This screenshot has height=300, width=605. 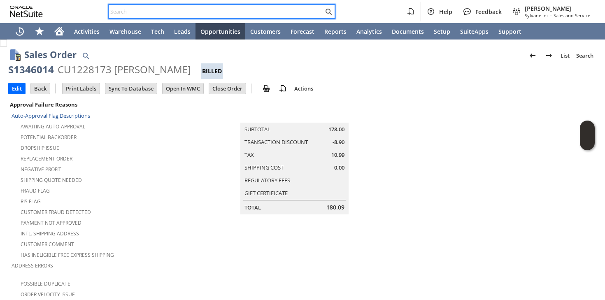 I want to click on a: Analytics, so click(x=369, y=31).